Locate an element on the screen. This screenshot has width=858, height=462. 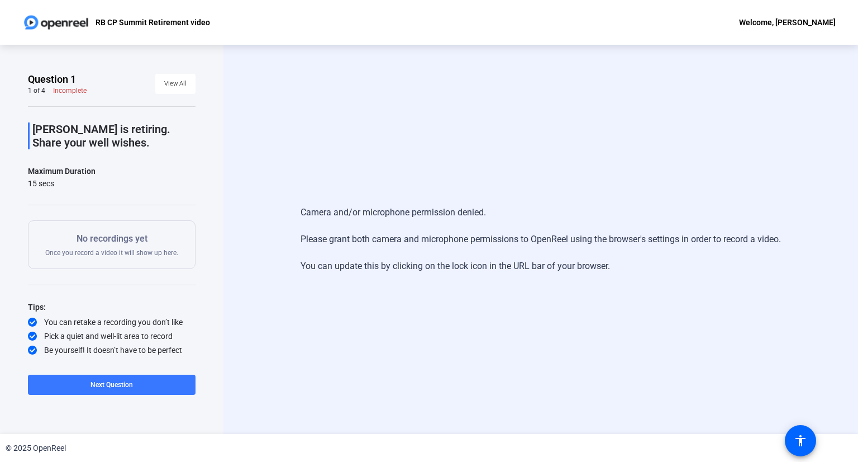
div: Tips: is located at coordinates (112, 307).